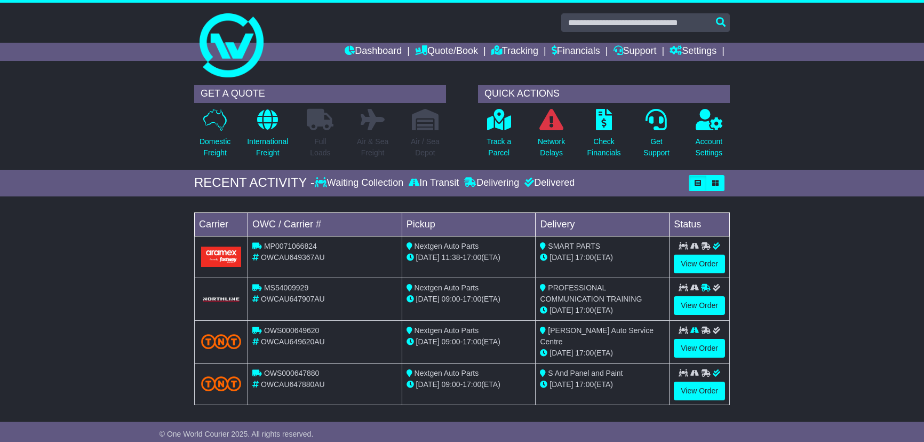  What do you see at coordinates (267, 136) in the screenshot?
I see `a: InternationalFreight` at bounding box center [267, 136].